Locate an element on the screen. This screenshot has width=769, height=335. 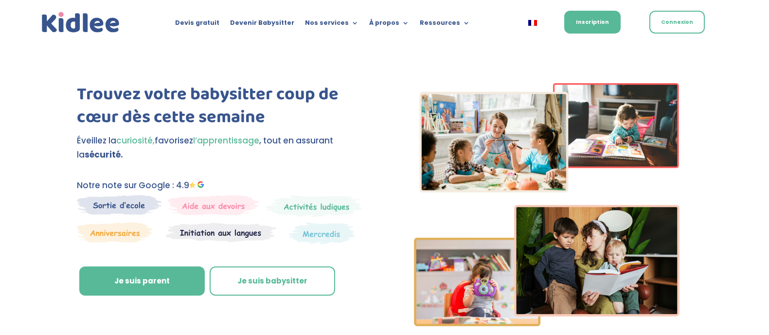
img: logo_kidlee_bleu is located at coordinates (81, 22).